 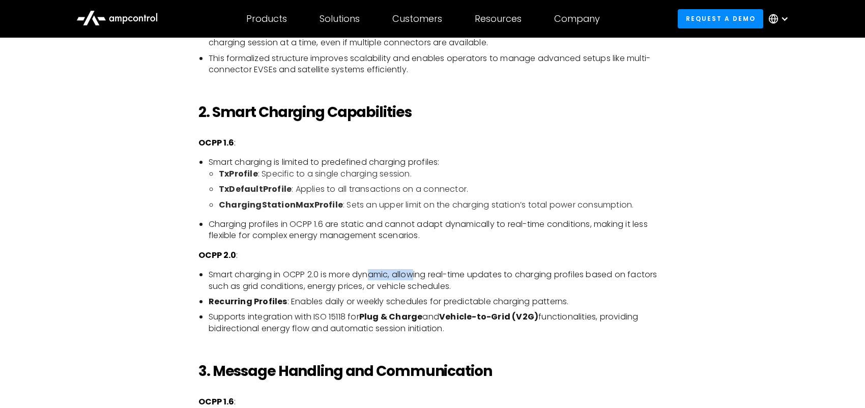 I want to click on li: Smart charging in OCPP 2.0 is more dynamic, allowing real-time updates to charging profiles based..., so click(x=438, y=280).